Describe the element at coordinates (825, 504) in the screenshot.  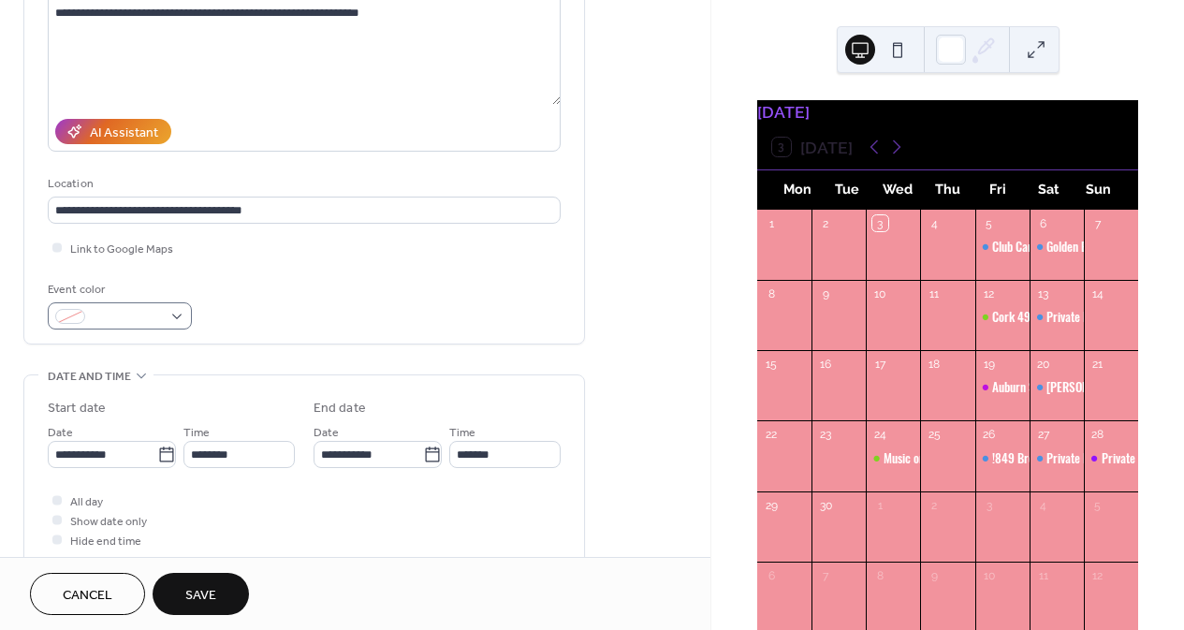
I see `div: 30` at that location.